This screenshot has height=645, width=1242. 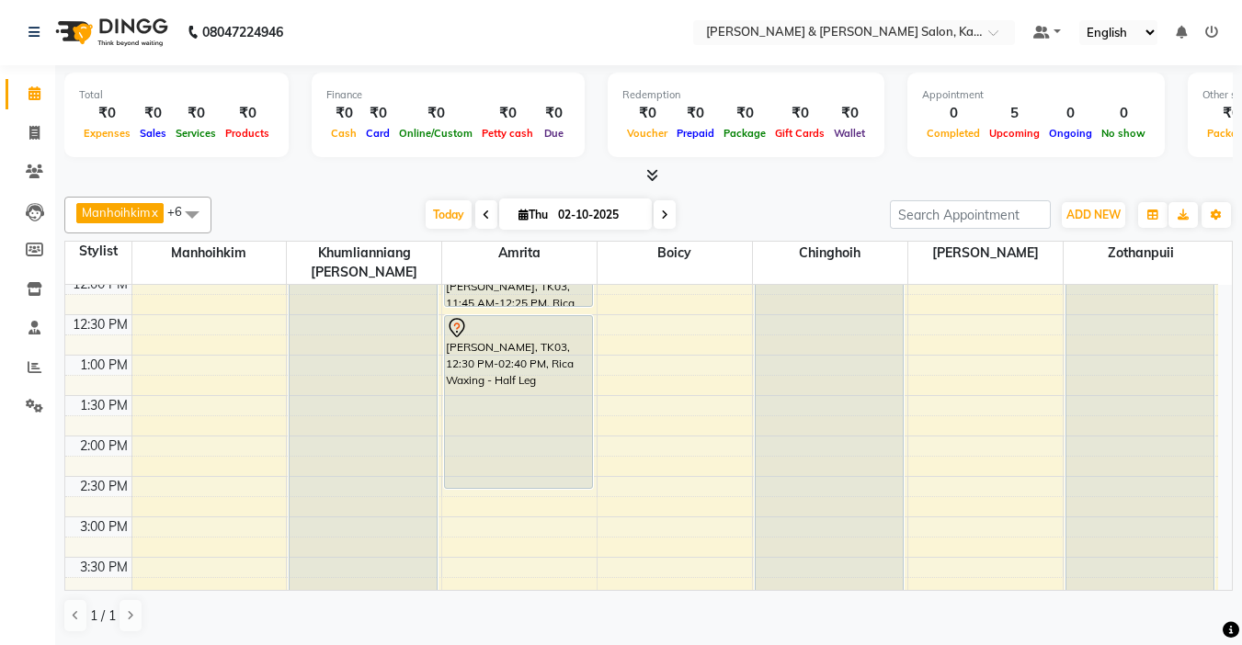 I want to click on span: Prepaid, so click(x=695, y=133).